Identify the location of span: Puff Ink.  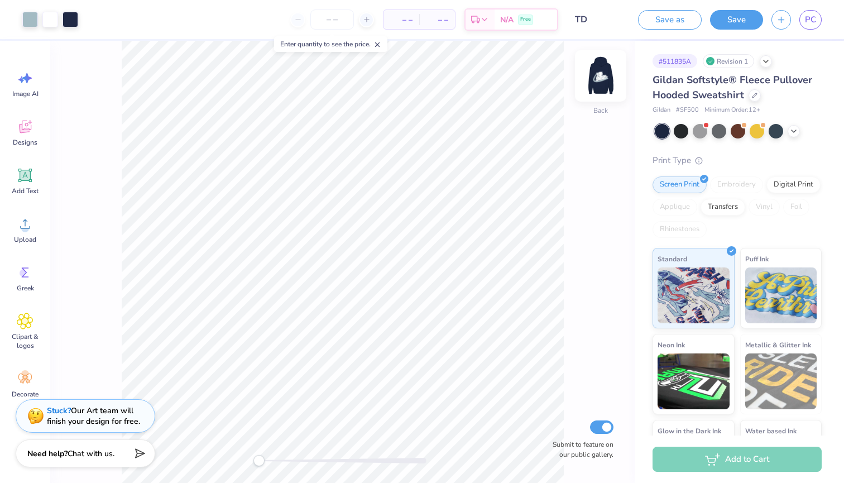
(757, 258).